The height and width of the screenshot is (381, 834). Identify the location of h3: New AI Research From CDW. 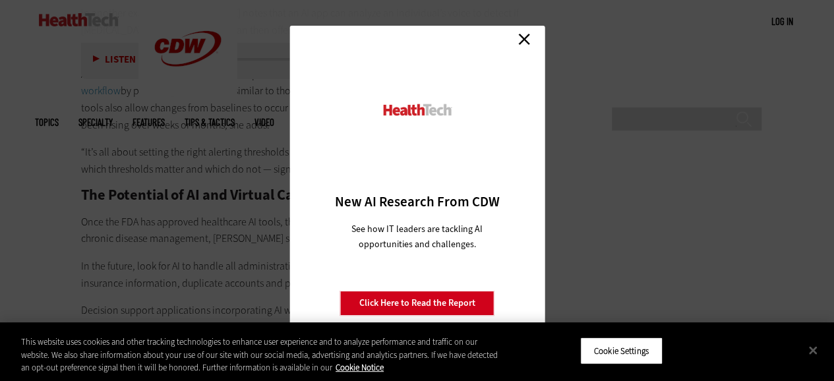
(417, 202).